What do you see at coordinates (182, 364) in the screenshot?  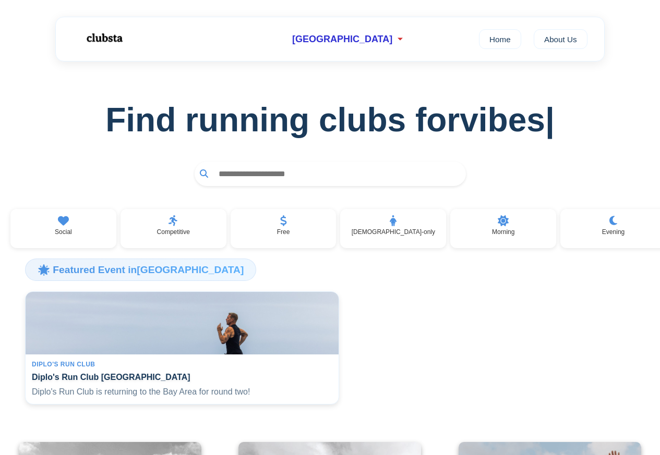 I see `div: Diplo's Run Club` at bounding box center [182, 364].